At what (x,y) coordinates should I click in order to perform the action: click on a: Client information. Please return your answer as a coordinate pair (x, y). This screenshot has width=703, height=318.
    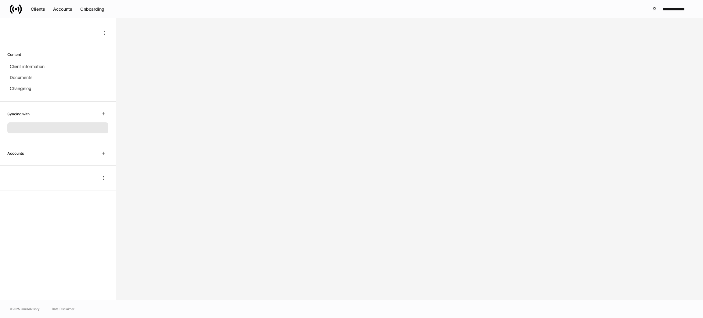
    Looking at the image, I should click on (58, 67).